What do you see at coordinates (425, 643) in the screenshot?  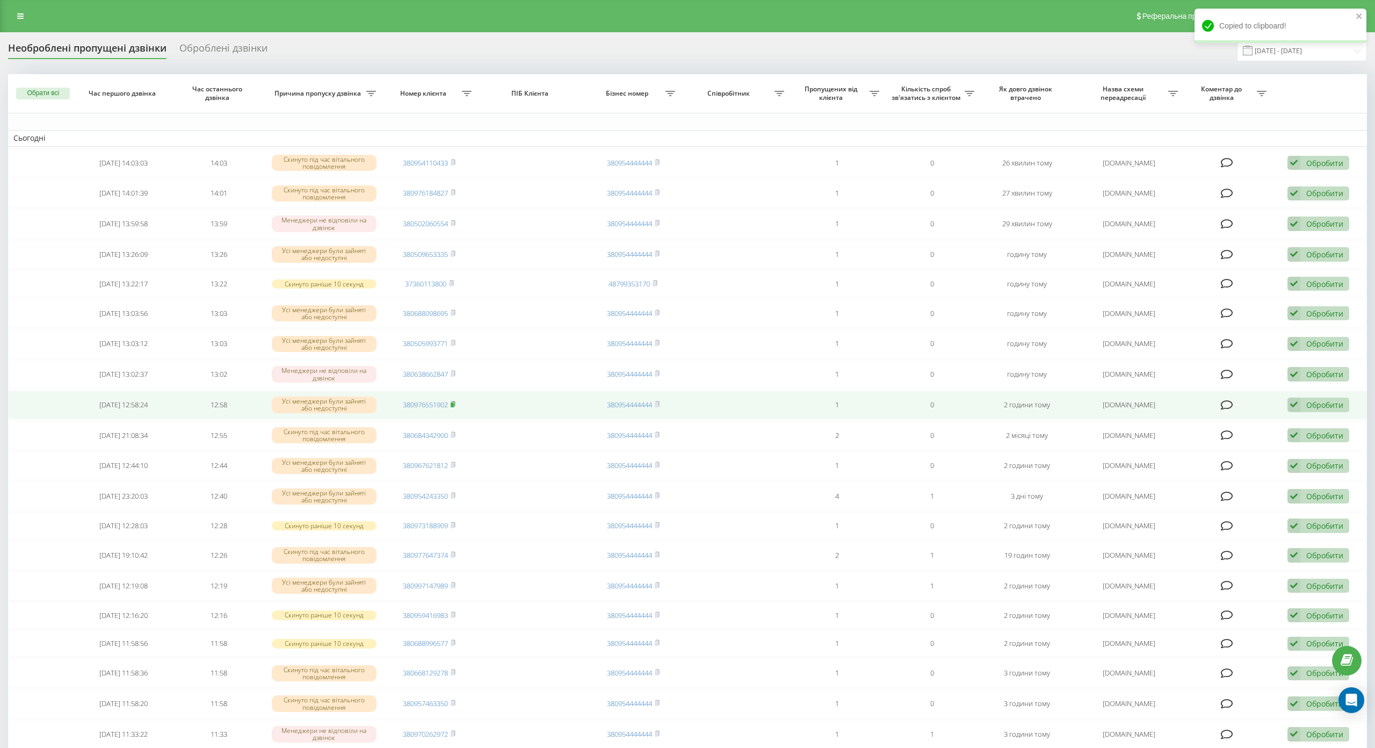 I see `a: 380688996577` at bounding box center [425, 643].